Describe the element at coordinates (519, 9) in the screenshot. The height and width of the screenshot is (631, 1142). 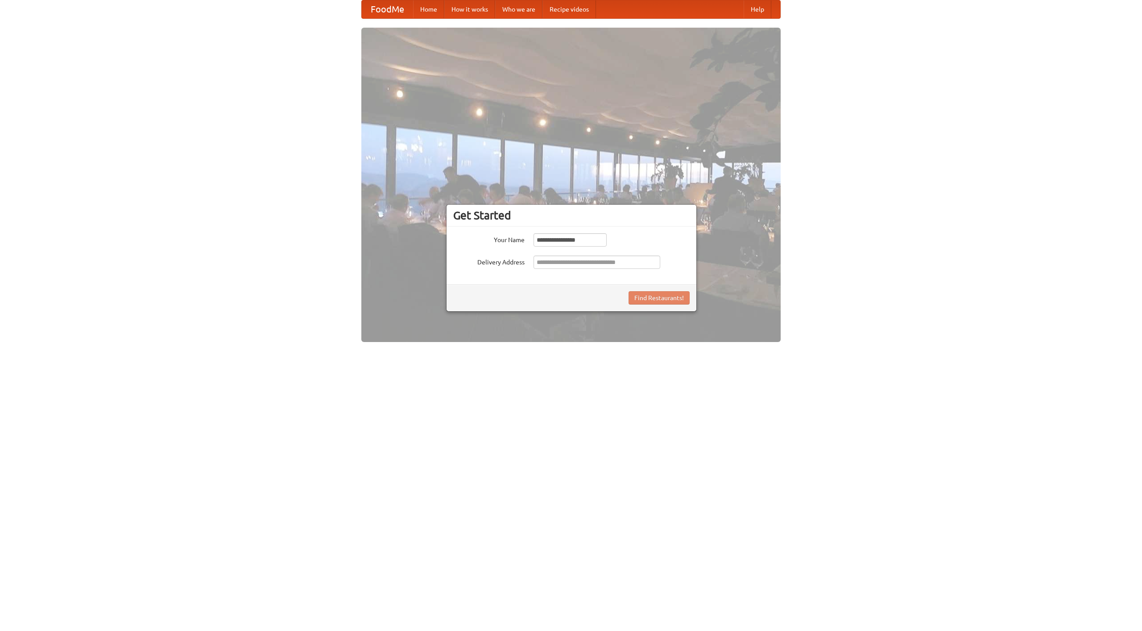
I see `a: Who we are` at that location.